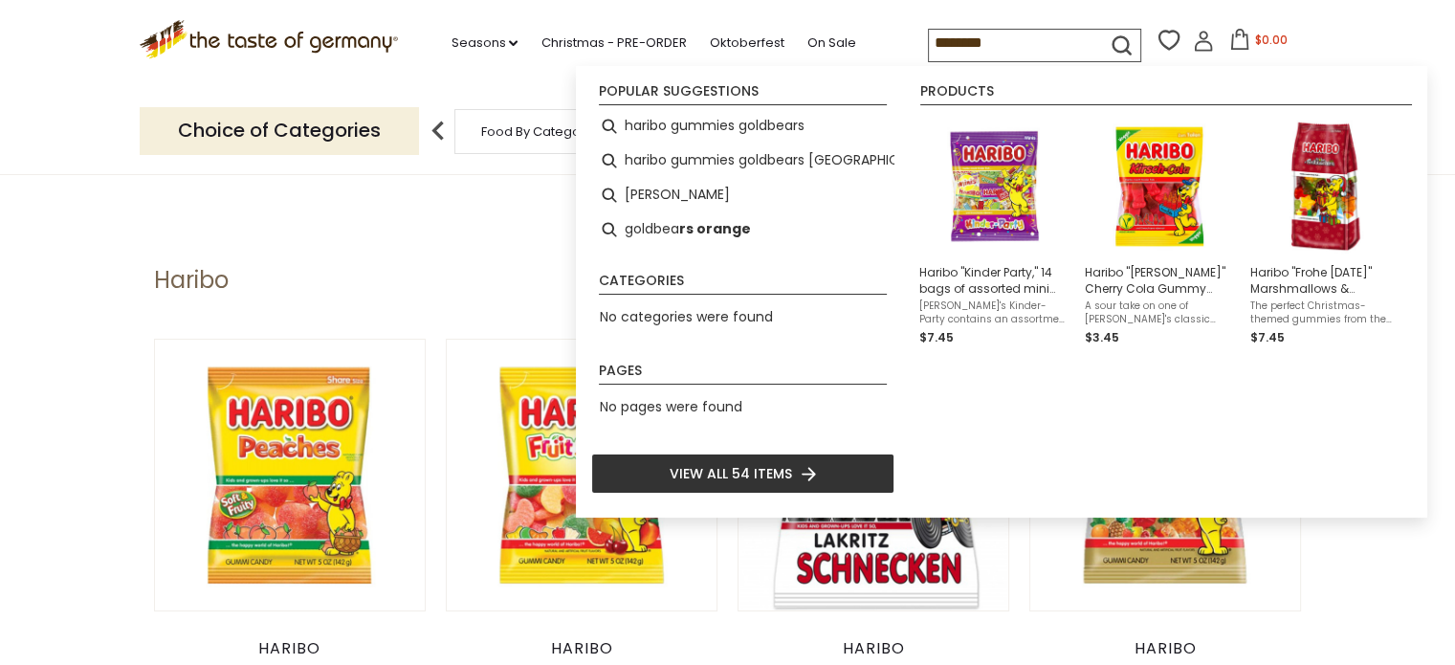 Image resolution: width=1455 pixels, height=665 pixels. I want to click on a: Haribo Kinder-Party mini gummiesHaribo "Kinder Party," 14 bags of assorted mini gummies, 250 gram..., so click(994, 232).